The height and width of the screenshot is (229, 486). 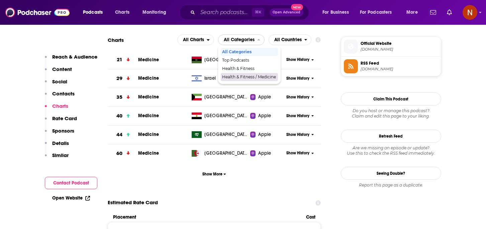 What do you see at coordinates (37, 12) in the screenshot?
I see `a: Podchaser - Follow, Share and Rate Podcasts` at bounding box center [37, 12].